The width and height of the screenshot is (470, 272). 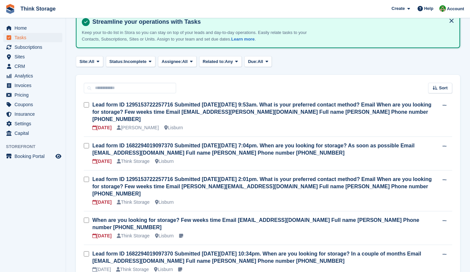 I want to click on button: Status: Incomplete, so click(x=131, y=61).